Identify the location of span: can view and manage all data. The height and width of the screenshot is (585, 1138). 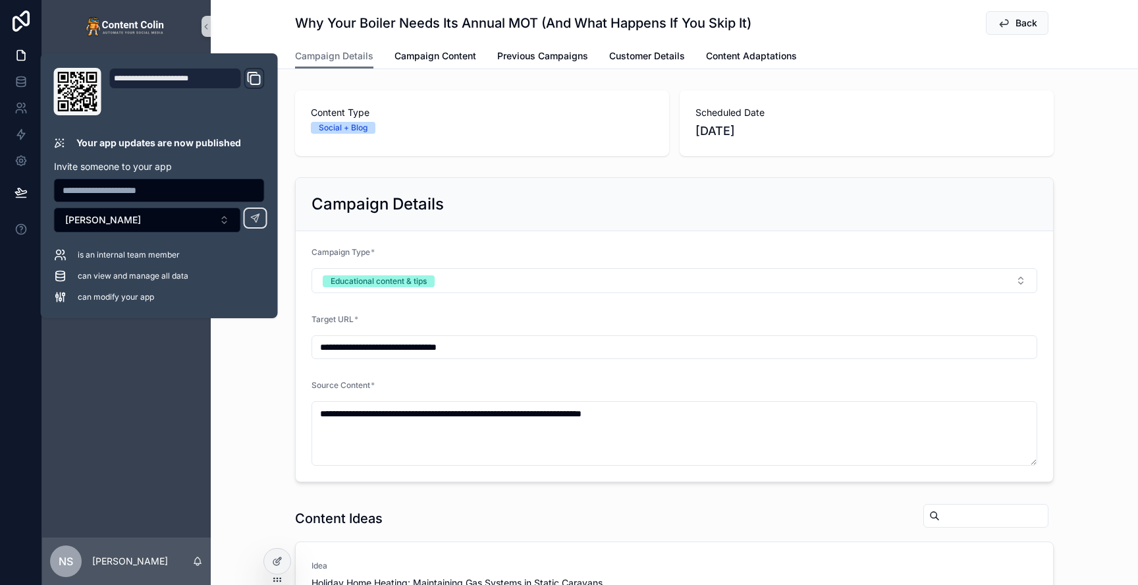
(133, 276).